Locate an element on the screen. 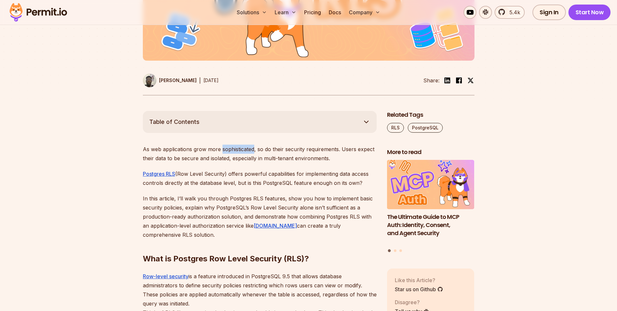  a: Sign In is located at coordinates (549, 12).